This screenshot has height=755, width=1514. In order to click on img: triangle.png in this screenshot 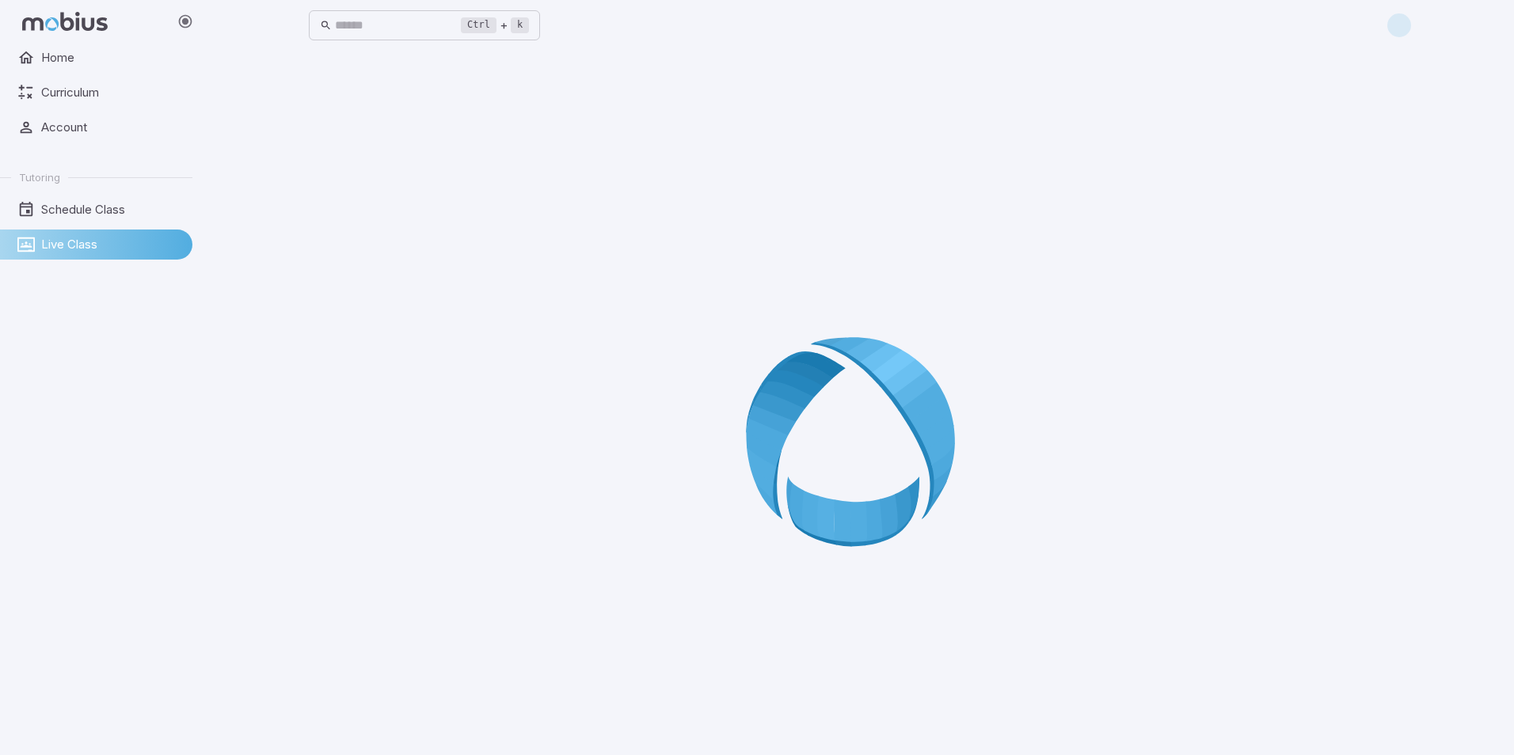, I will do `click(1399, 25)`.